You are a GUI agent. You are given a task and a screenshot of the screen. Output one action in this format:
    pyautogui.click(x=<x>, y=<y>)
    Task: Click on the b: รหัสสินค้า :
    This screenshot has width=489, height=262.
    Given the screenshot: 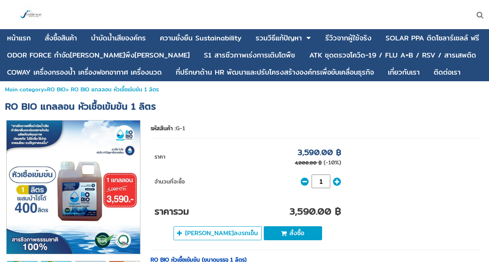 What is the action you would take?
    pyautogui.click(x=163, y=128)
    